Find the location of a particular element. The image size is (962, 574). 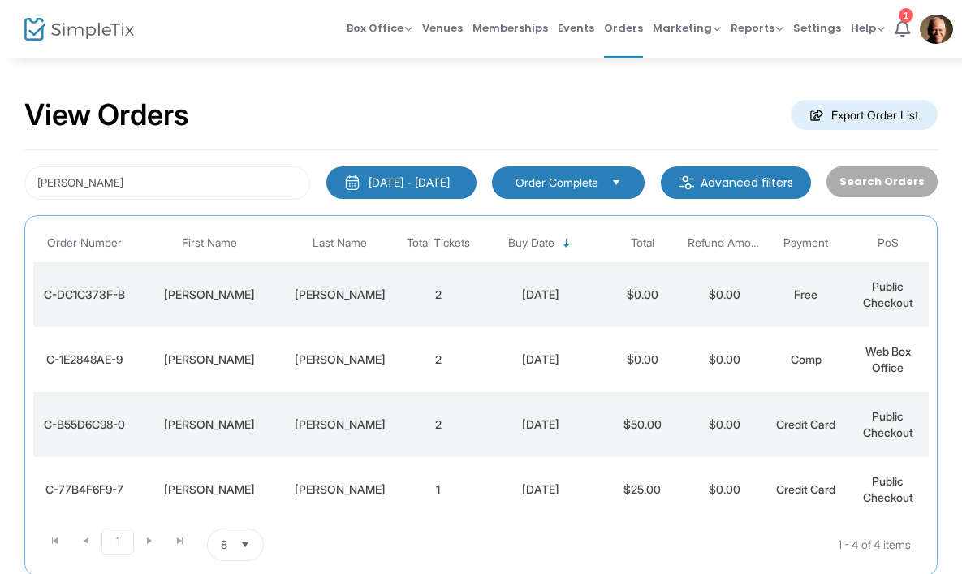

span: Settings is located at coordinates (817, 28).